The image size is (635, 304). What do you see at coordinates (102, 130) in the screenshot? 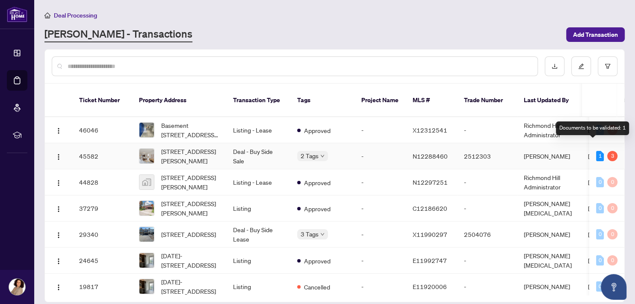
I see `td: 46046` at bounding box center [102, 130].